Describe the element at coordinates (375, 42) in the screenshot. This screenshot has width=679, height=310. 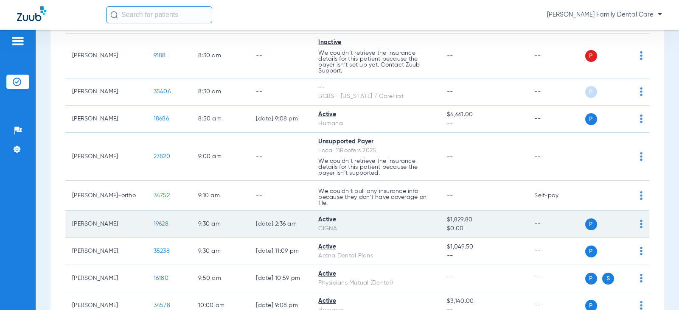
I see `div: Inactive` at that location.